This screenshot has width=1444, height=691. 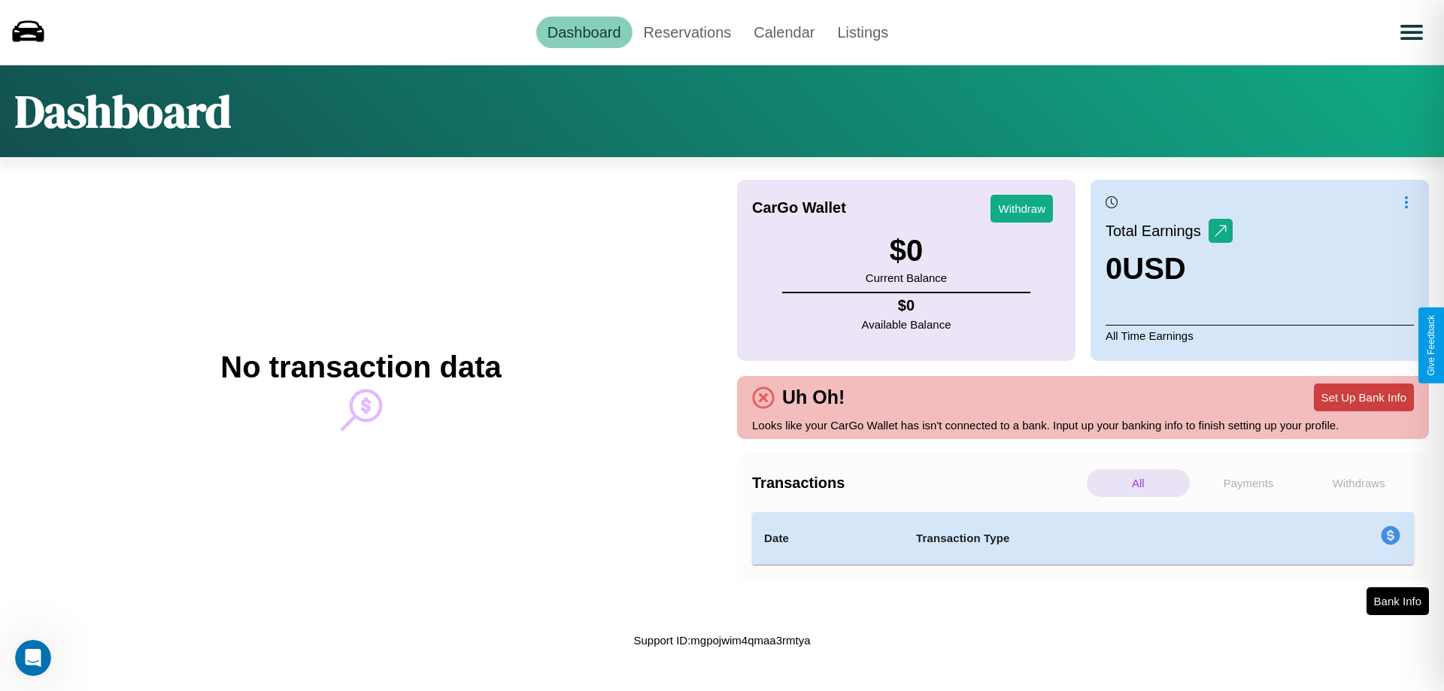 What do you see at coordinates (1087, 538) in the screenshot?
I see `h4: Transaction Type` at bounding box center [1087, 538].